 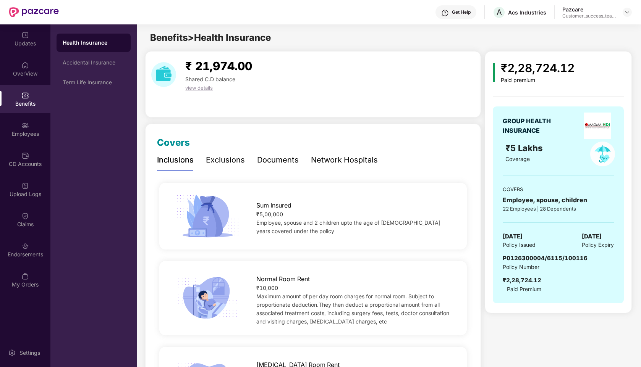 I want to click on img: svg+xml;base64,PHN2ZyBpZD0iSGVscC0zMngzMiIgeG1sbnM9Imh0dHA6Ly93d3cudzMub3JnLzIwMDAvc3ZnIiB3aWR0aD..., so click(x=445, y=13).